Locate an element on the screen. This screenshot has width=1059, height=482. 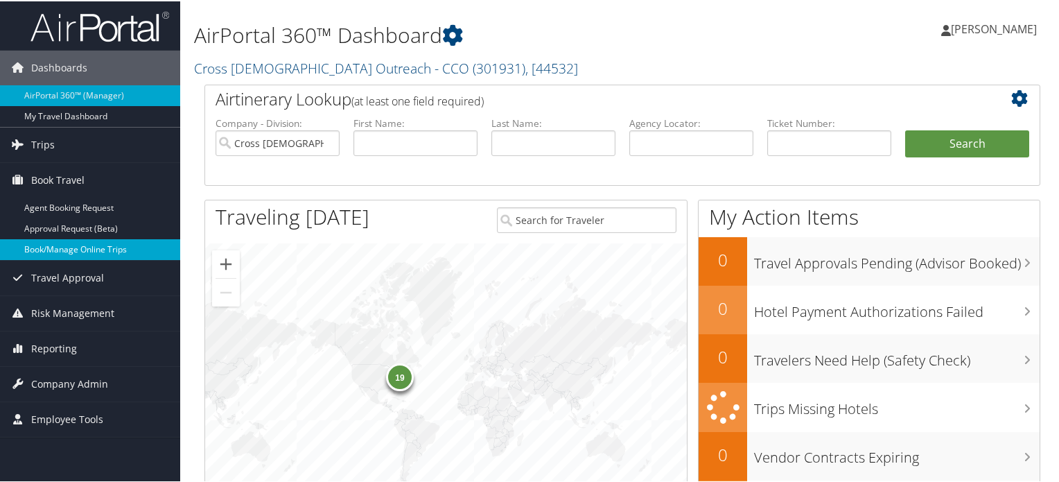
a: Trips Missing Hotels is located at coordinates (869, 406).